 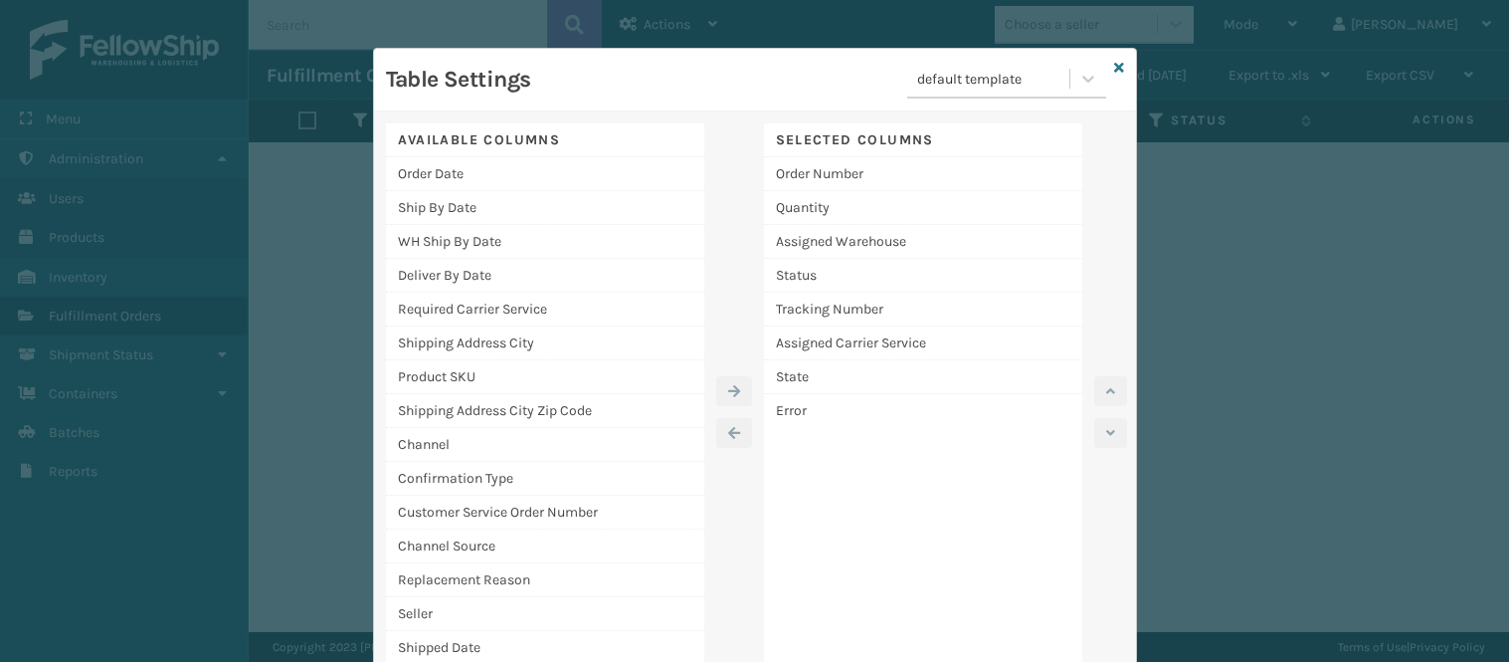 What do you see at coordinates (923, 242) in the screenshot?
I see `div: Assigned Warehouse` at bounding box center [923, 242].